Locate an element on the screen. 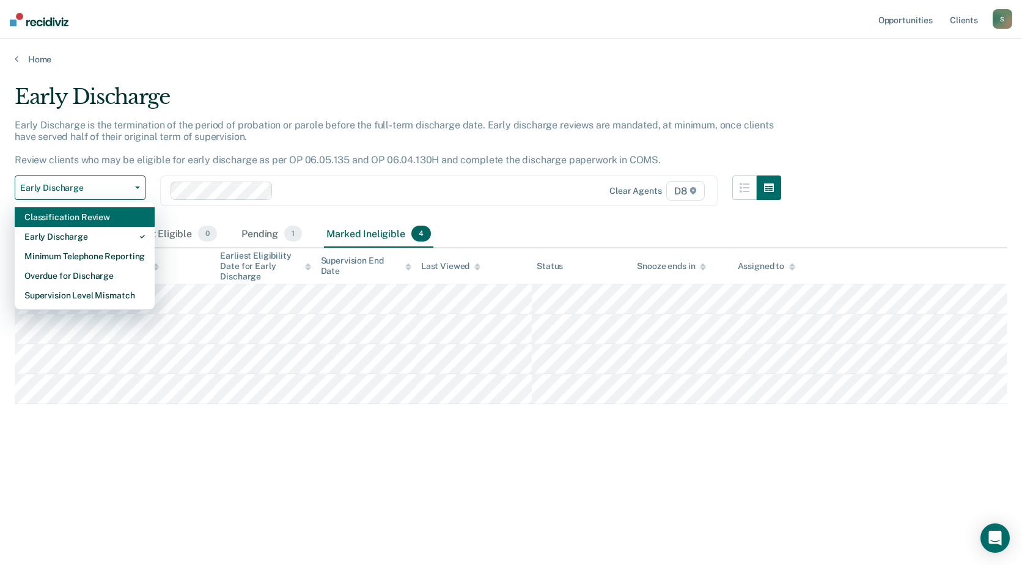 This screenshot has height=565, width=1022. div: Earliest Eligibility Date for Early Discharge is located at coordinates (265, 266).